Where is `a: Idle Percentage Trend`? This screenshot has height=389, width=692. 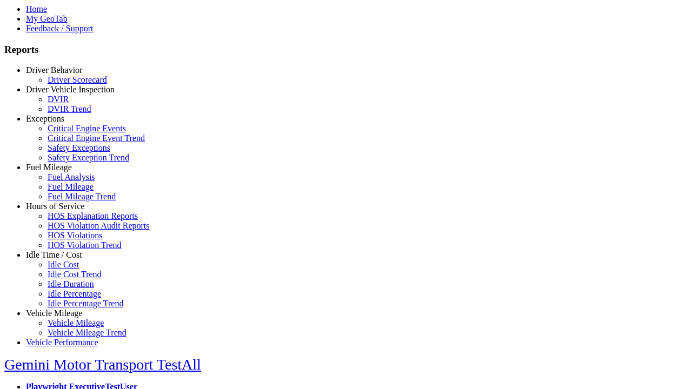
a: Idle Percentage Trend is located at coordinates (85, 303).